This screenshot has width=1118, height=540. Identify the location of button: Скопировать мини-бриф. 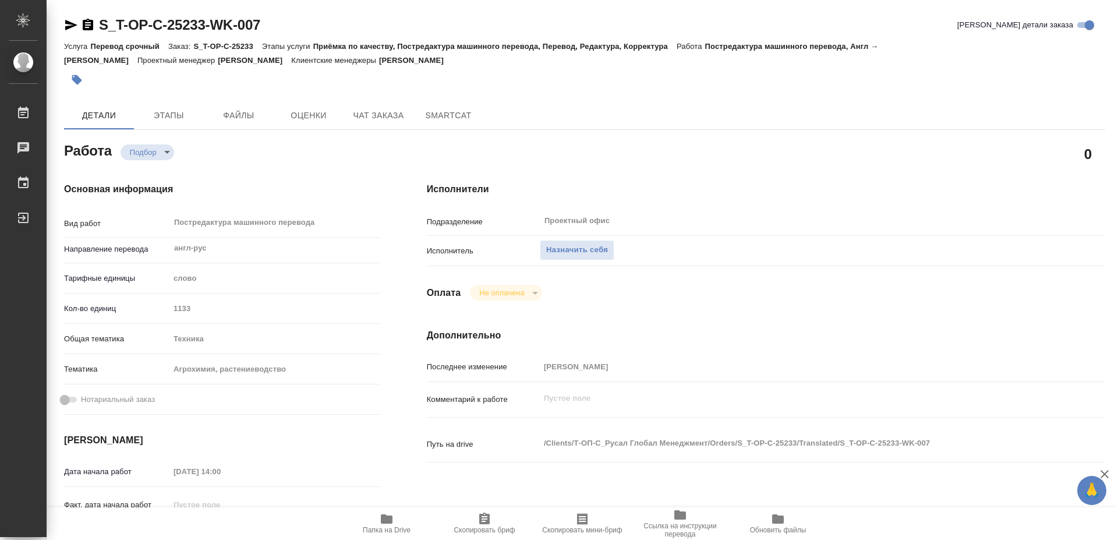
(582, 523).